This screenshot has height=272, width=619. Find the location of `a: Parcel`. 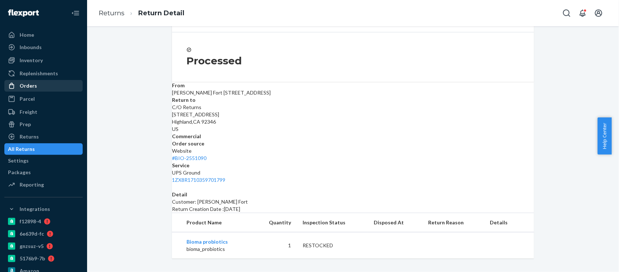

a: Parcel is located at coordinates (44, 99).